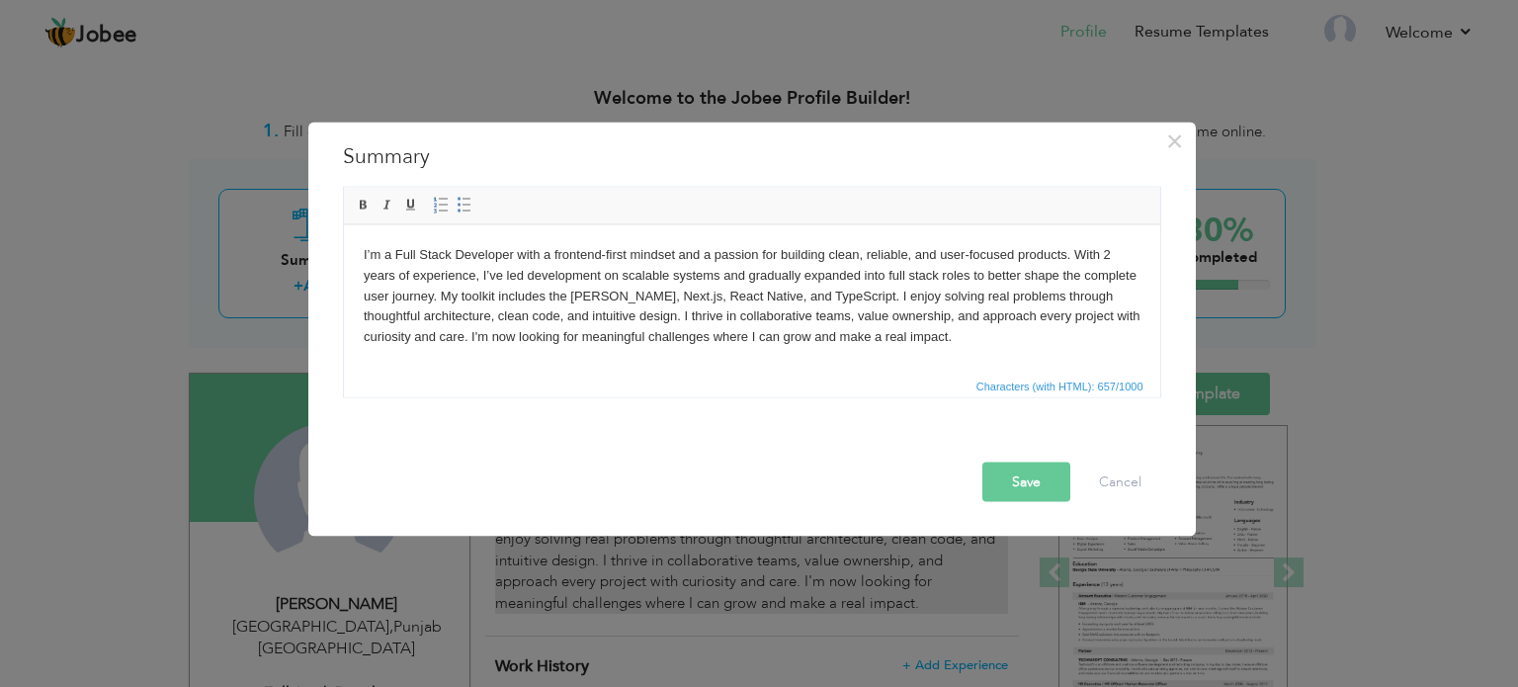 The image size is (1518, 687). Describe the element at coordinates (441, 205) in the screenshot. I see `a: Insert/Remove Numbered List` at that location.